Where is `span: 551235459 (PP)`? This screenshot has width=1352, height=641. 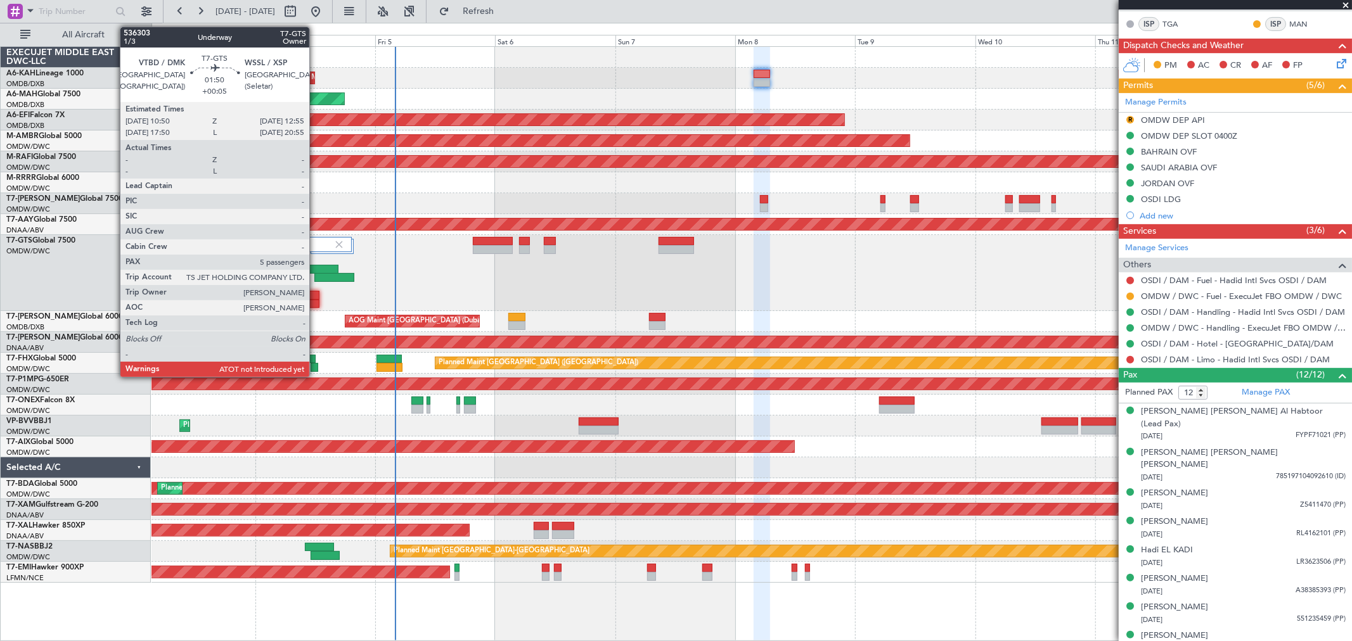 span: 551235459 (PP) is located at coordinates (1321, 619).